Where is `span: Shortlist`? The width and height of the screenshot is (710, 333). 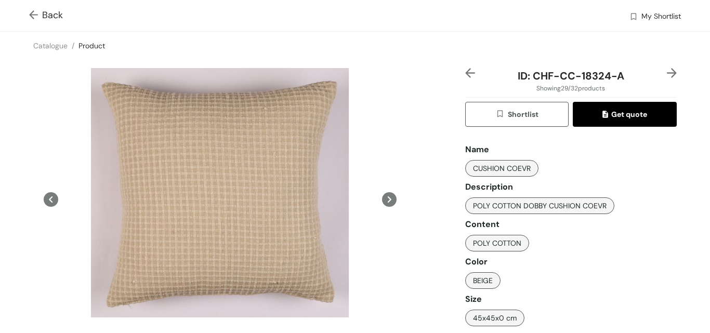 span: Shortlist is located at coordinates (517, 114).